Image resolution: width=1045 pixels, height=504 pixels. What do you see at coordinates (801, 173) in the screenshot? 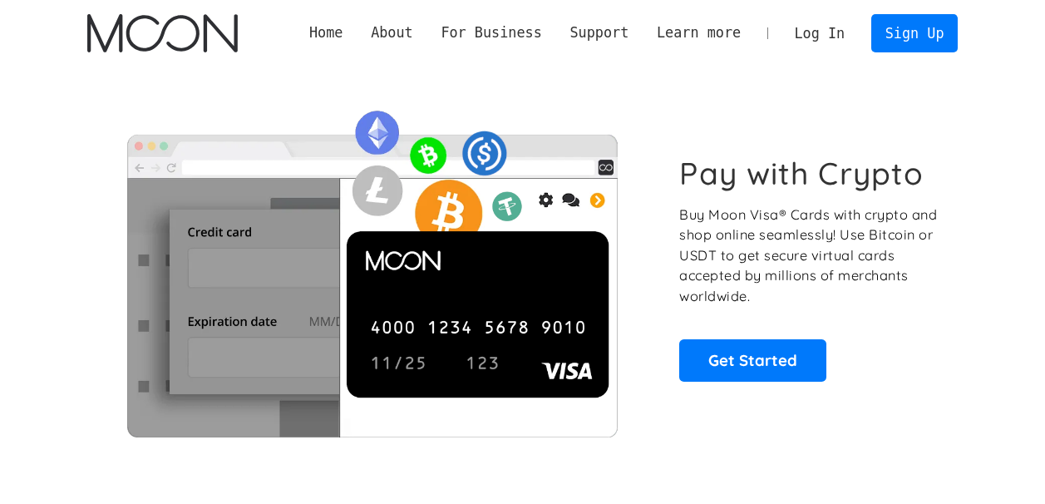
I see `h1: Pay with Crypto` at bounding box center [801, 173].